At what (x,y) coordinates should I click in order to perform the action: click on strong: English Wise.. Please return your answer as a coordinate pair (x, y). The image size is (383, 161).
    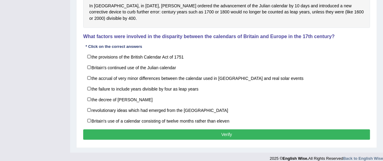
    Looking at the image, I should click on (295, 158).